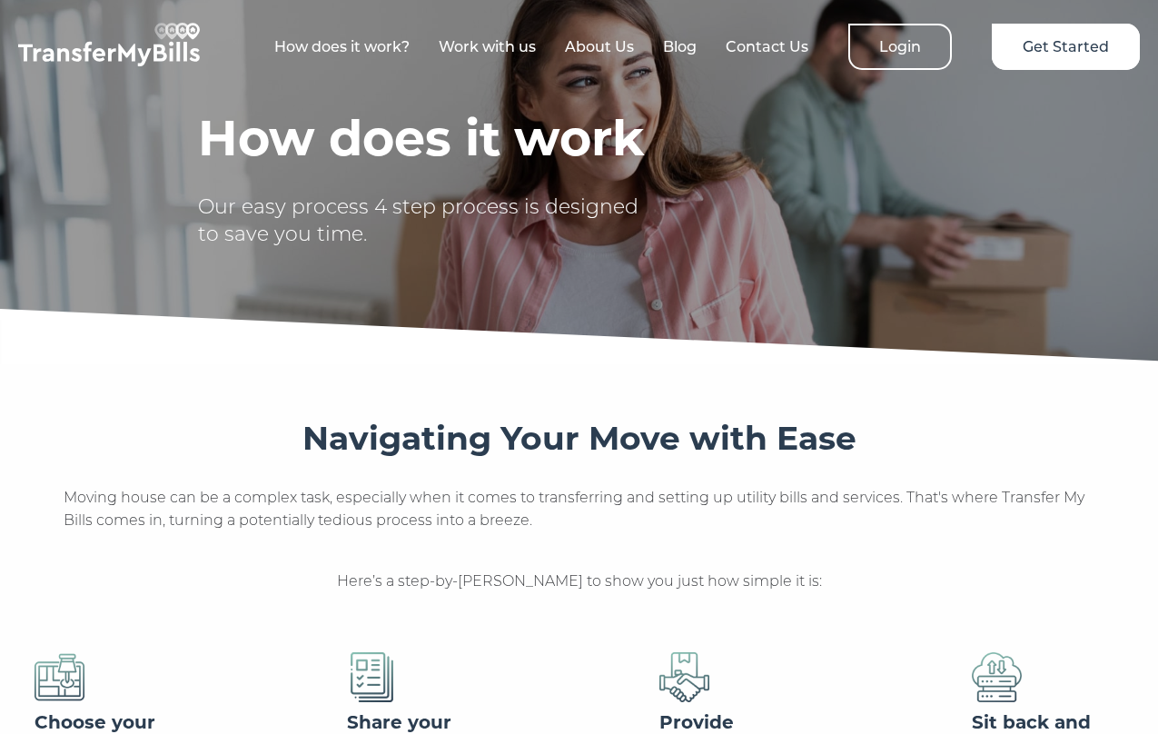 The image size is (1158, 734). Describe the element at coordinates (341, 46) in the screenshot. I see `a: How does it work?` at that location.